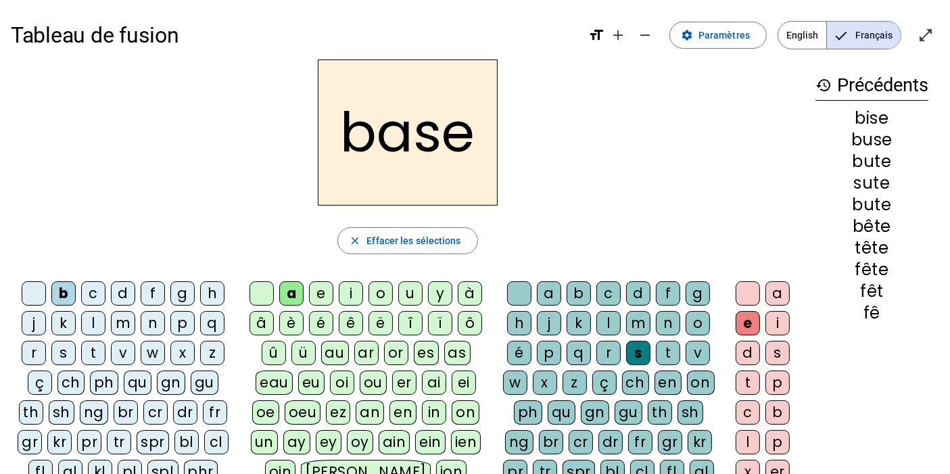  Describe the element at coordinates (549, 323) in the screenshot. I see `div: j` at that location.